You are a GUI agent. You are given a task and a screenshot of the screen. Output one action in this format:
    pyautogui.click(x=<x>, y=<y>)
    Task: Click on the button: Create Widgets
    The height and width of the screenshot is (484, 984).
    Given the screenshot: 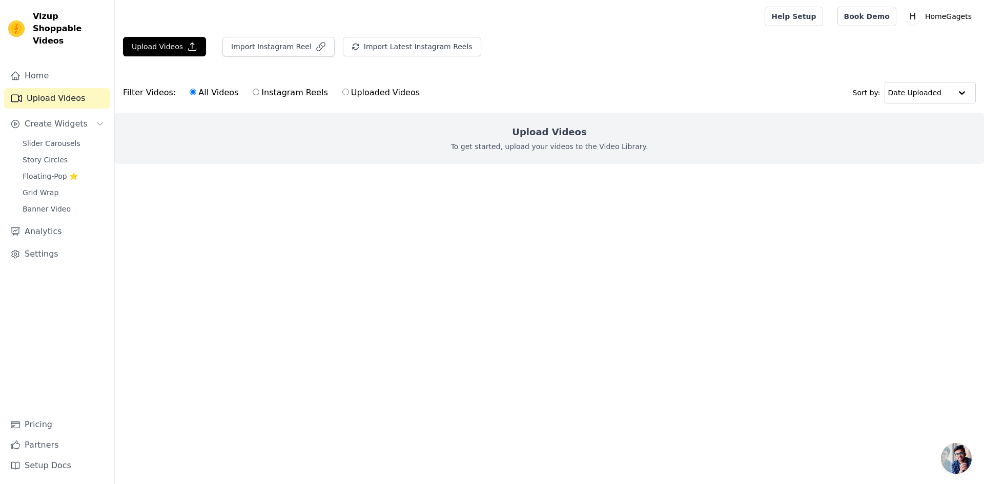 What is the action you would take?
    pyautogui.click(x=57, y=124)
    